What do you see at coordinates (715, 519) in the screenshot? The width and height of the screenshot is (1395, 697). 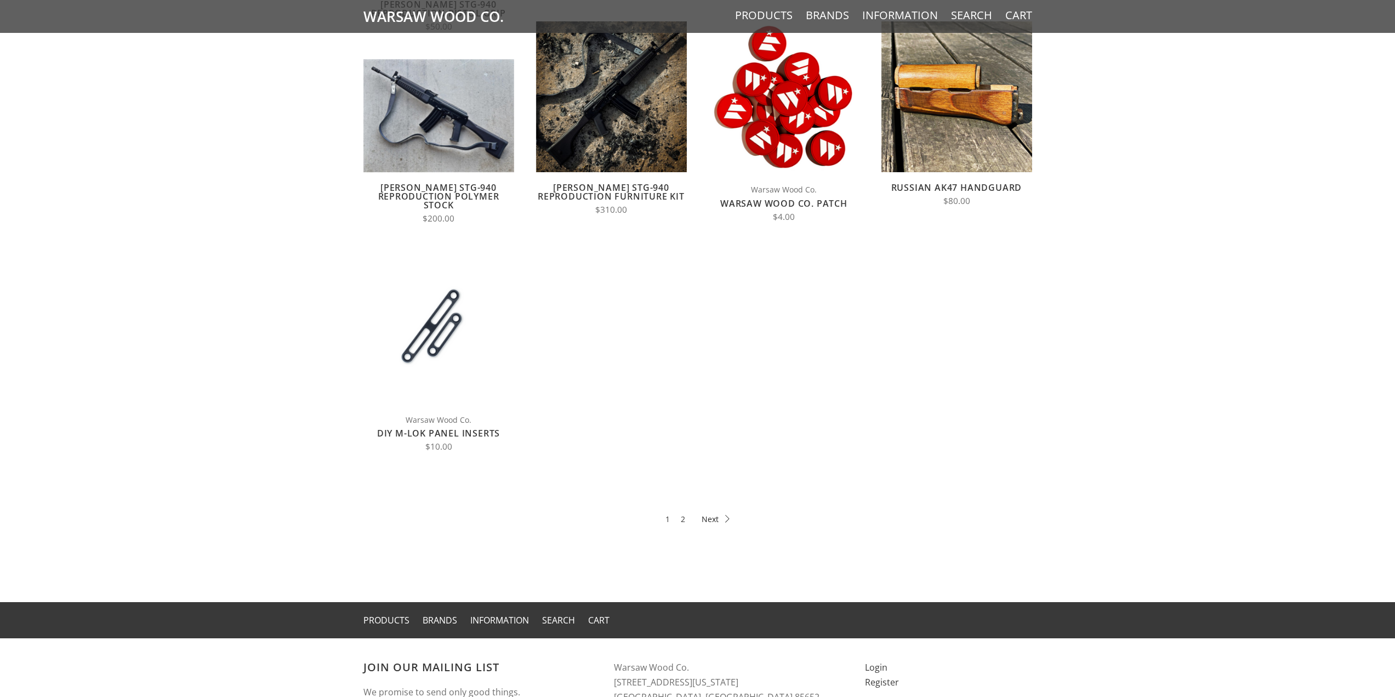 I see `a: Next` at bounding box center [715, 519].